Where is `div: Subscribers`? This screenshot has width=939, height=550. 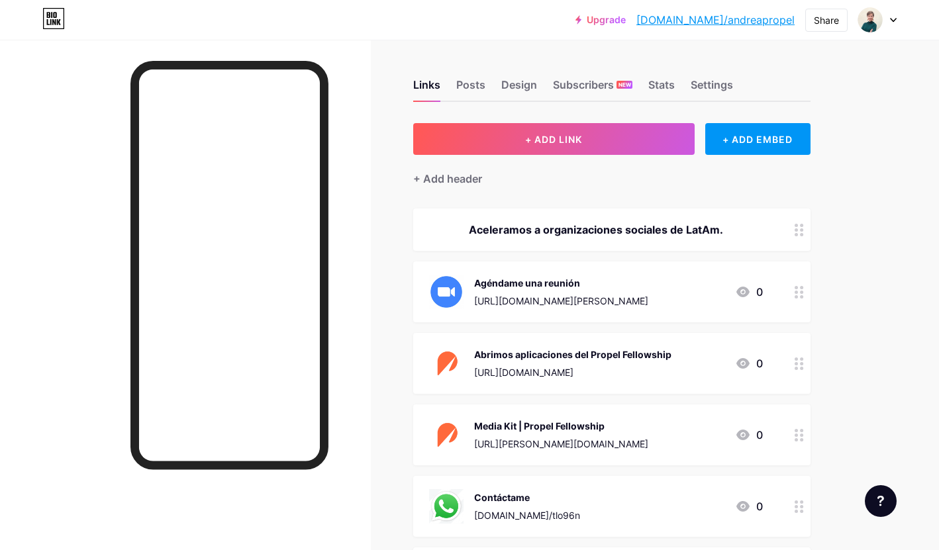 div: Subscribers is located at coordinates (593, 89).